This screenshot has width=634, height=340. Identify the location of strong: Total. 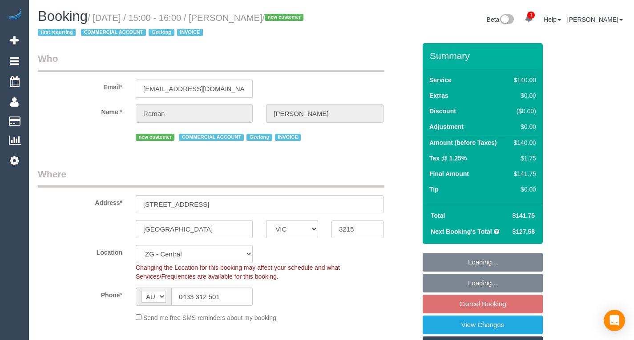
(438, 216).